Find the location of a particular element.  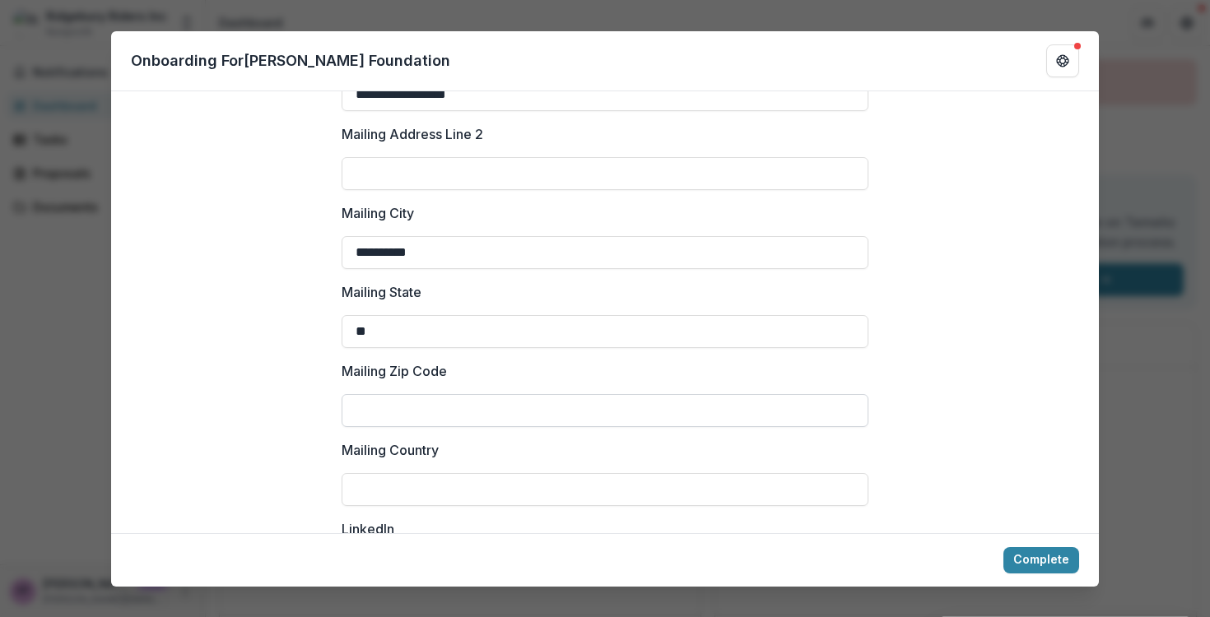

p: Mailing Country is located at coordinates (390, 450).